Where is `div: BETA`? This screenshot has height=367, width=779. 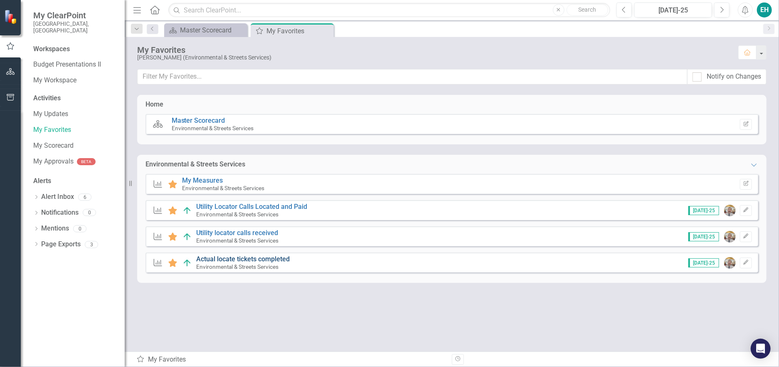 div: BETA is located at coordinates (86, 161).